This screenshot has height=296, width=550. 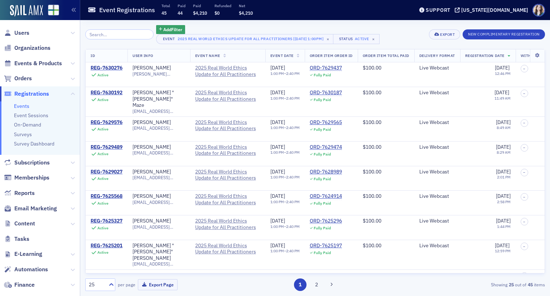 What do you see at coordinates (326, 196) in the screenshot?
I see `a: ORD-7624914` at bounding box center [326, 196].